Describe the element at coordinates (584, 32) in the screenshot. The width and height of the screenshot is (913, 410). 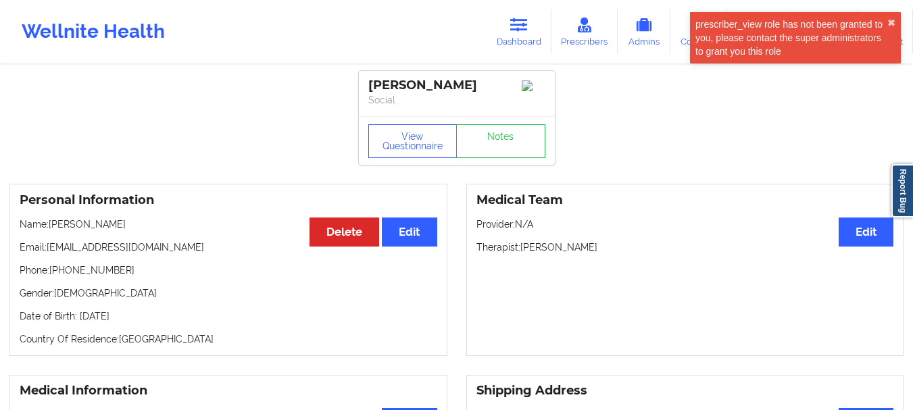
I see `a: Prescribers` at that location.